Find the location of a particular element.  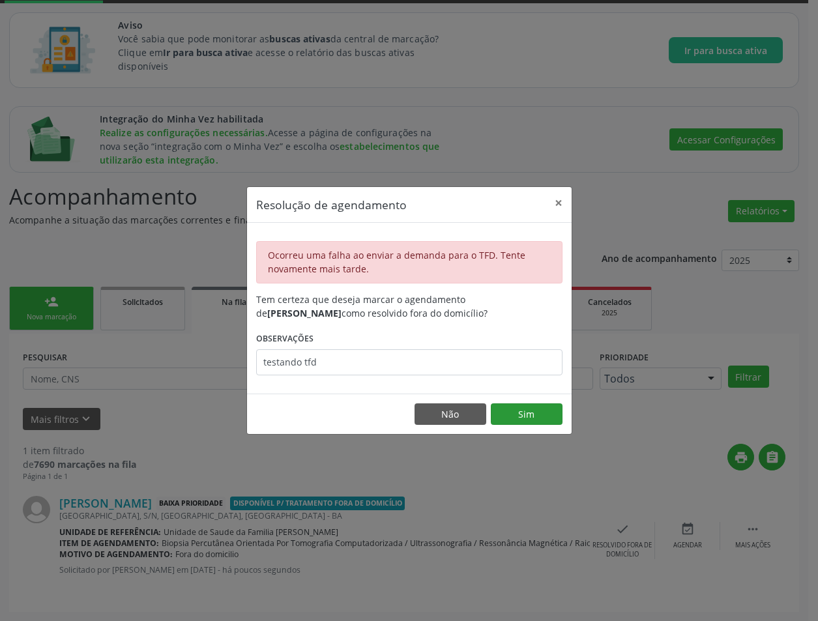

button: Close is located at coordinates (558, 203).